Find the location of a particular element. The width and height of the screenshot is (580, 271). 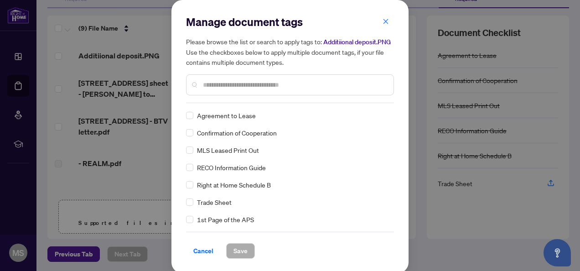

span: RECO Information Guide is located at coordinates (231, 167).